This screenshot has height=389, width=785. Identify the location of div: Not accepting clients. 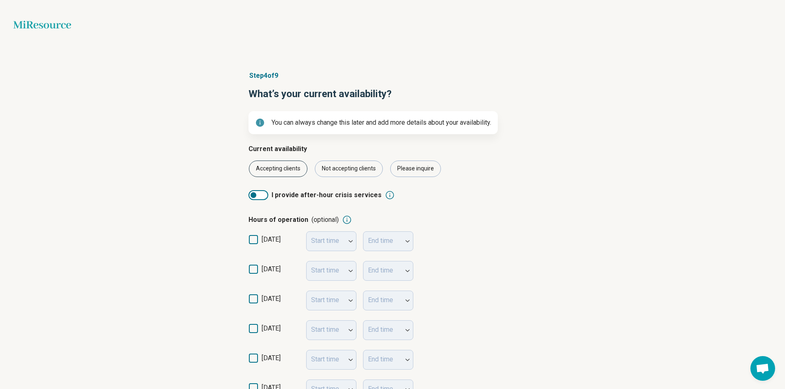
(349, 169).